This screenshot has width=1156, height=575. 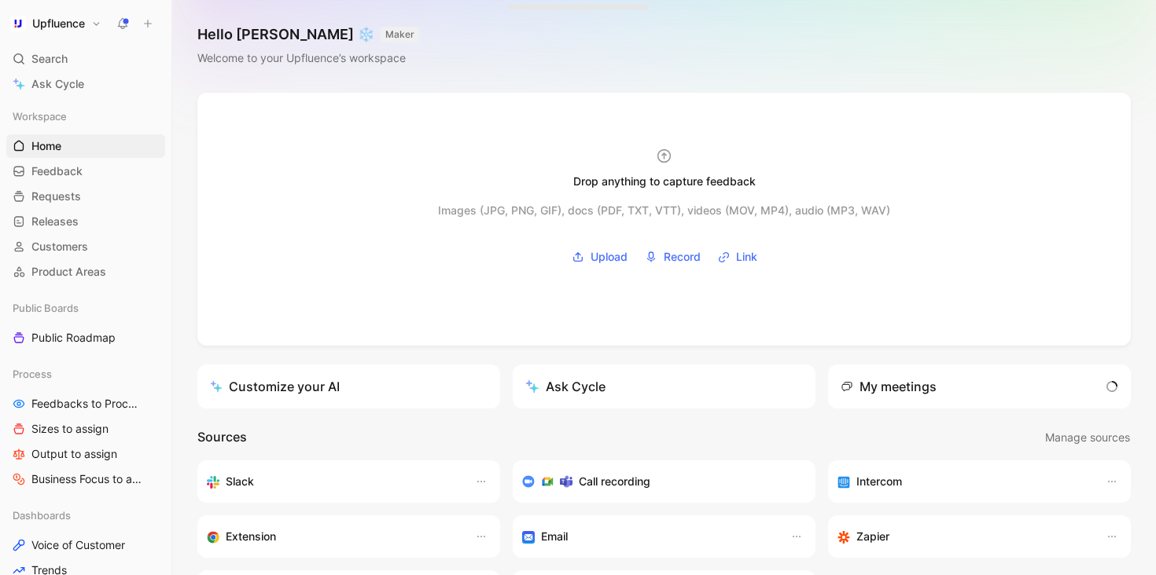 What do you see at coordinates (86, 247) in the screenshot?
I see `a: Customers` at bounding box center [86, 247].